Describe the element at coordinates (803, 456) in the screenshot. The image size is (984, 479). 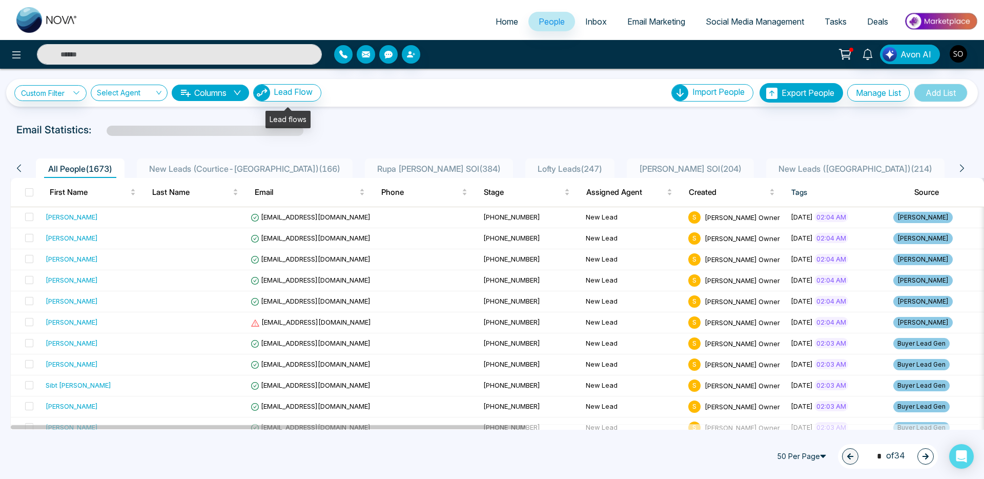
I see `span: 50 Per Page` at that location.